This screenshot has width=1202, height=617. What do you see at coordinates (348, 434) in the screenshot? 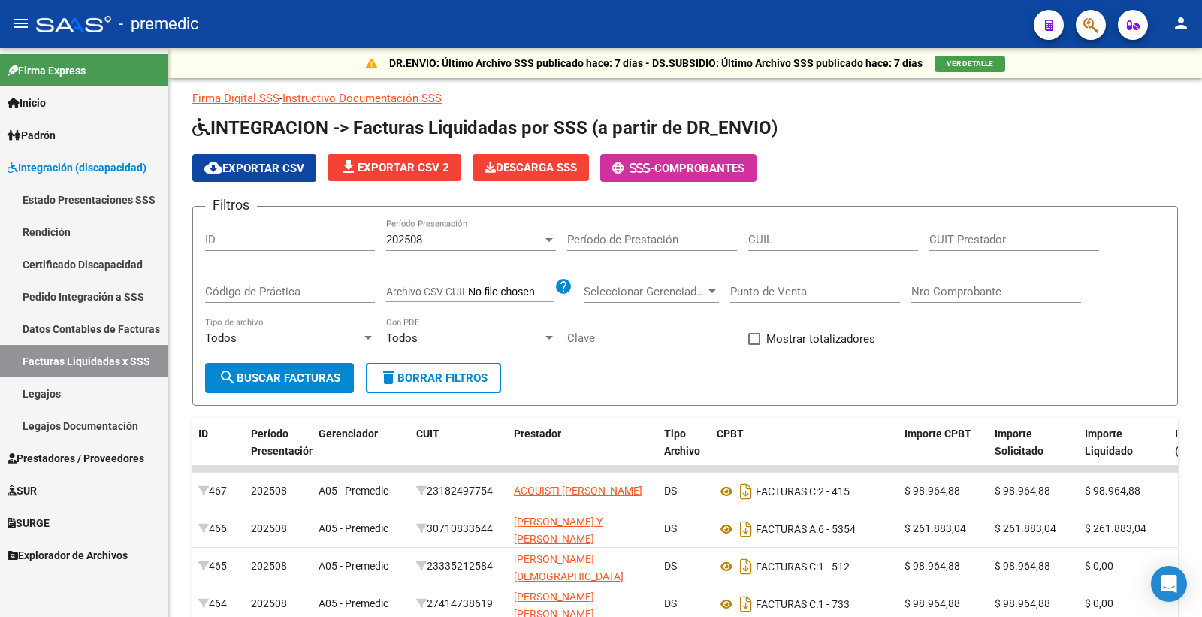
I see `span: Gerenciador` at bounding box center [348, 434].